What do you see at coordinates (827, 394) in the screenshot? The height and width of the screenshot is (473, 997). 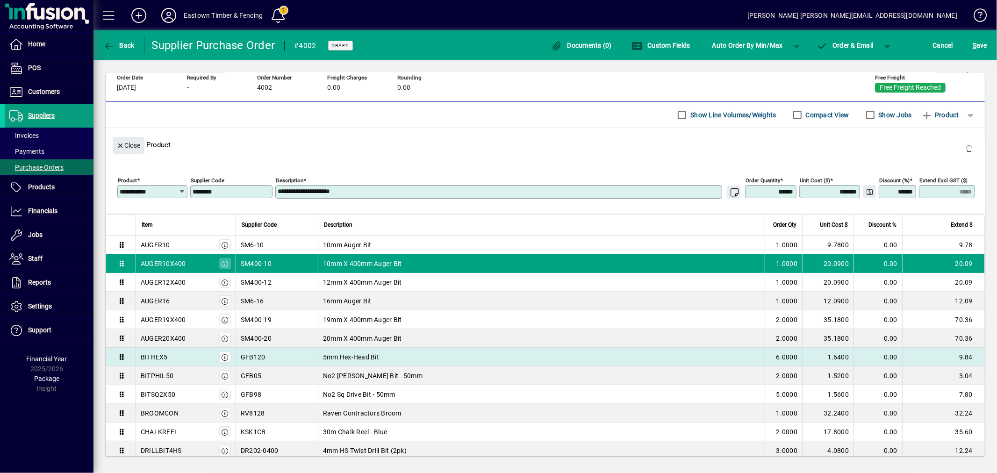 I see `td: 1.5600` at bounding box center [827, 394].